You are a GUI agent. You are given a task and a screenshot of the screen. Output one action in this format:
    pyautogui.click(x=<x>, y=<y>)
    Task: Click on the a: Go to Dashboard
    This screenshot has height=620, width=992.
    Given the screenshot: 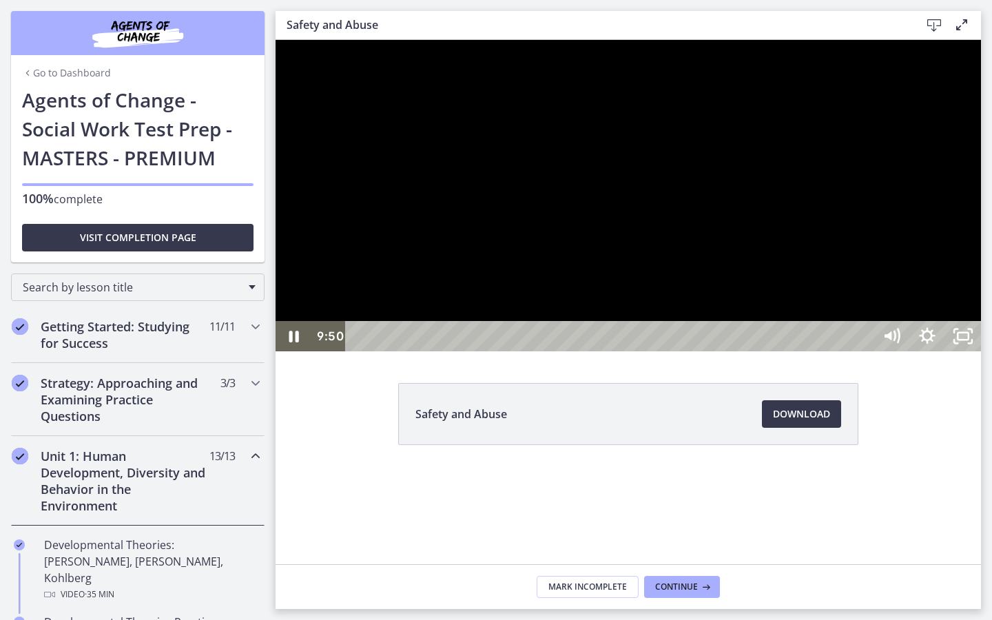 What is the action you would take?
    pyautogui.click(x=66, y=73)
    